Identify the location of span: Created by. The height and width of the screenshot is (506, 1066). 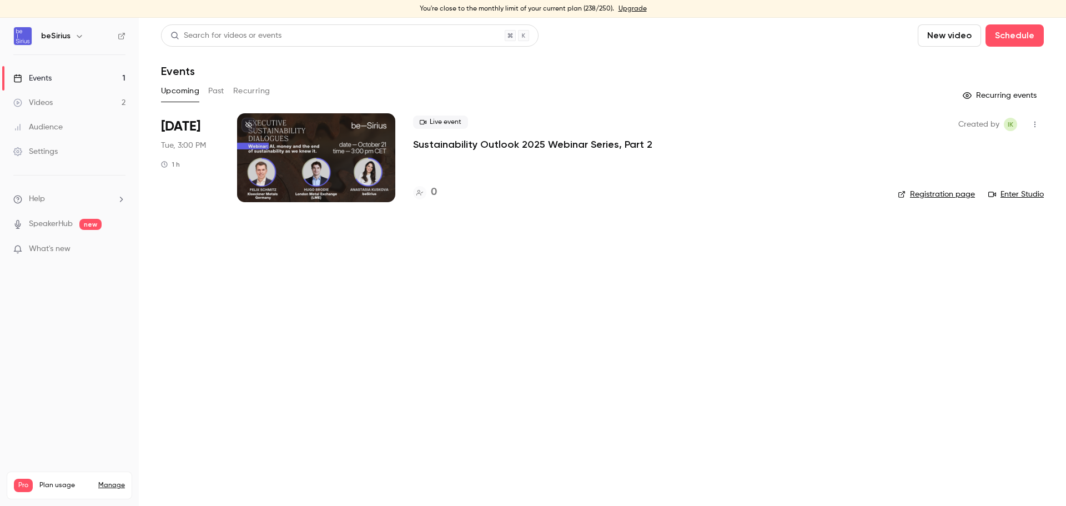
(979, 124).